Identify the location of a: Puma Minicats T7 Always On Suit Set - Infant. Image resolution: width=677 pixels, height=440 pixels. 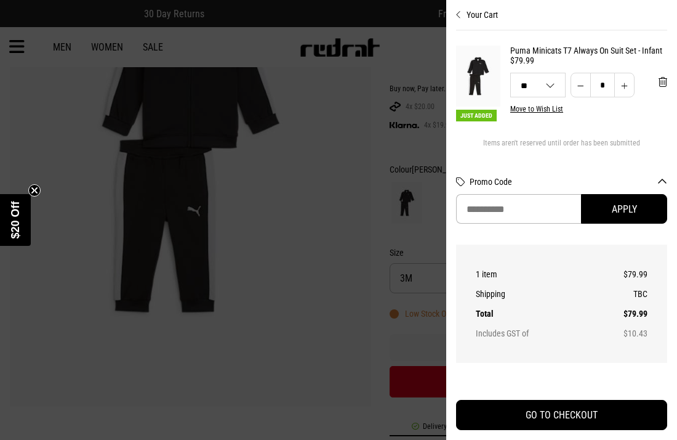
(589, 50).